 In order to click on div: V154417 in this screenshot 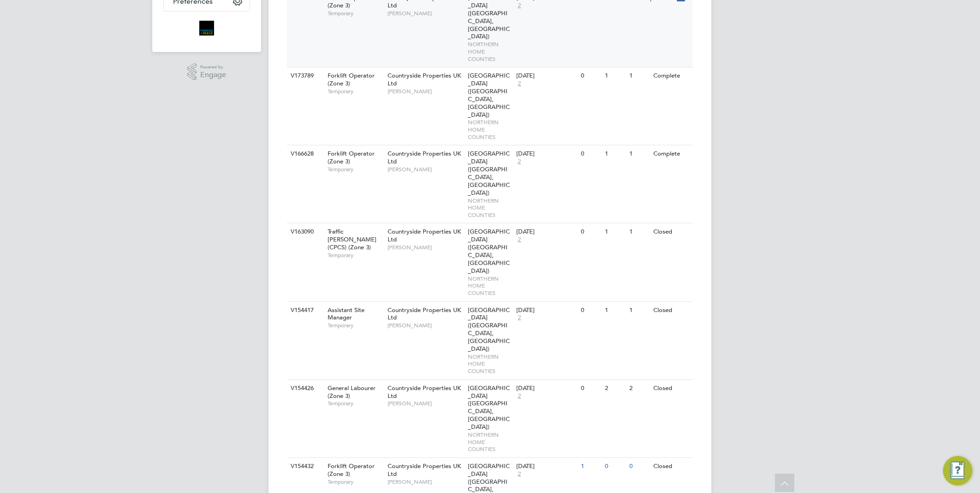, I will do `click(304, 310)`.